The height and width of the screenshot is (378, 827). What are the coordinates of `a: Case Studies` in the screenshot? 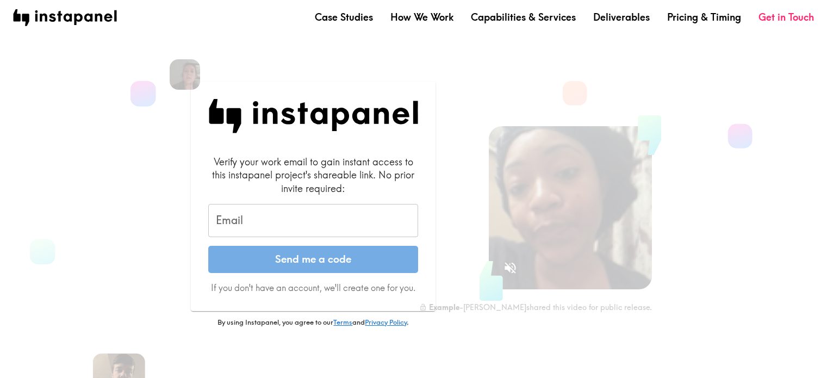 It's located at (344, 17).